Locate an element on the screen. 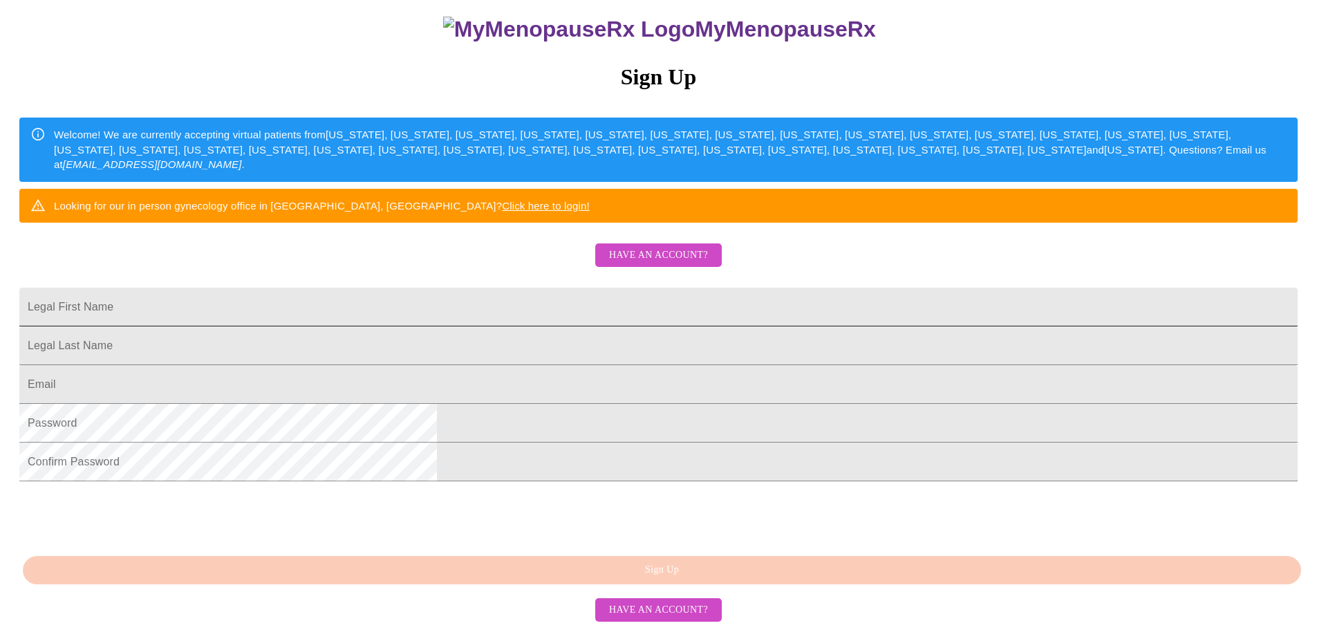 The width and height of the screenshot is (1317, 630). h3: MyMenopauseRx is located at coordinates (660, 29).